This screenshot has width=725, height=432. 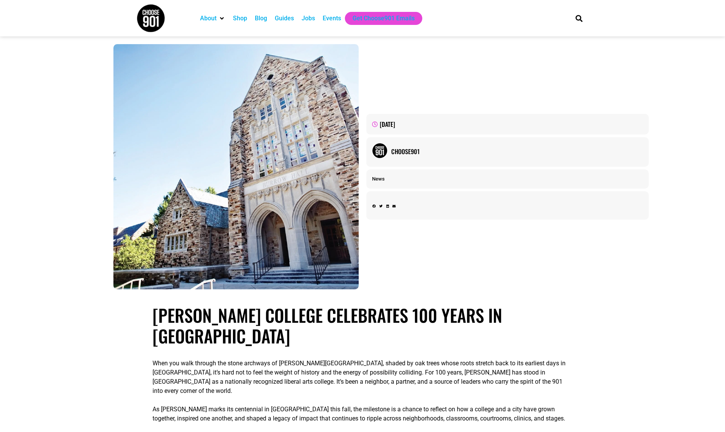 What do you see at coordinates (236, 167) in the screenshot?
I see `img: Rhodes College` at bounding box center [236, 167].